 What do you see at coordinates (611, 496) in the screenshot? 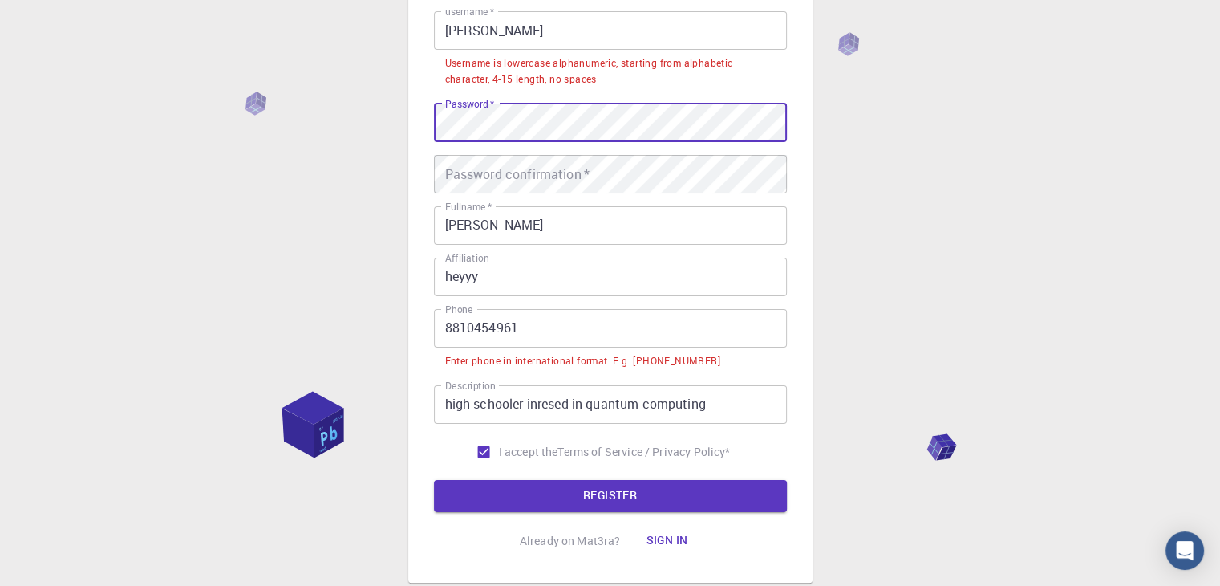
I see `button: REGISTER` at bounding box center [611, 496].